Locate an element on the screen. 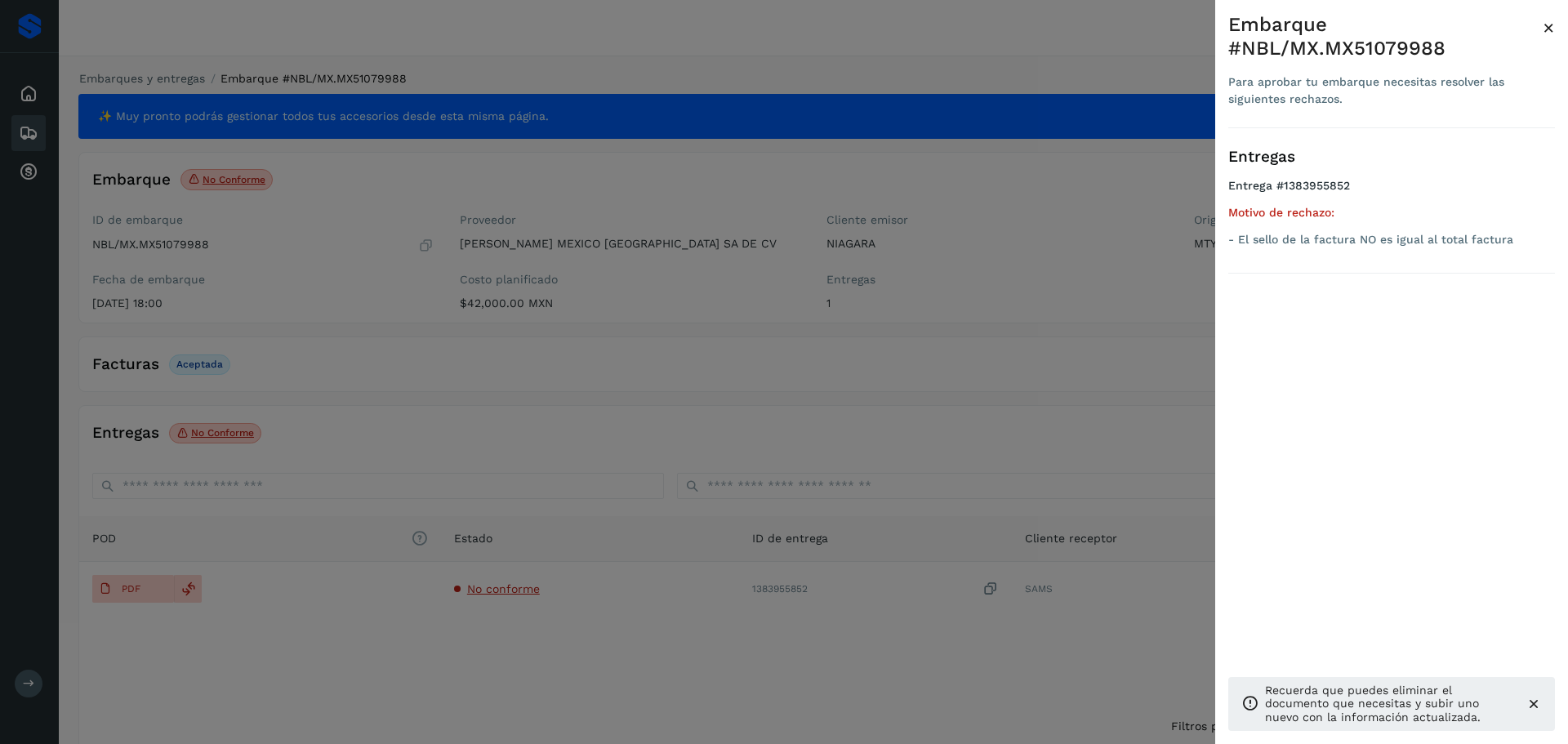 The image size is (1568, 744). p: - El sello de la factura NO es igual al total factura is located at coordinates (1391, 239).